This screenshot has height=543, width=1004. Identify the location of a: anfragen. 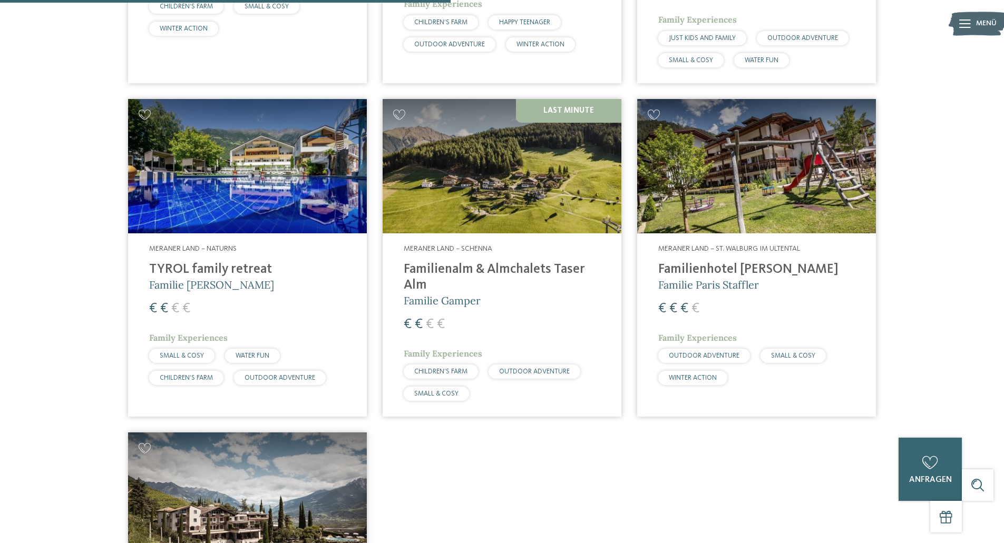
(930, 469).